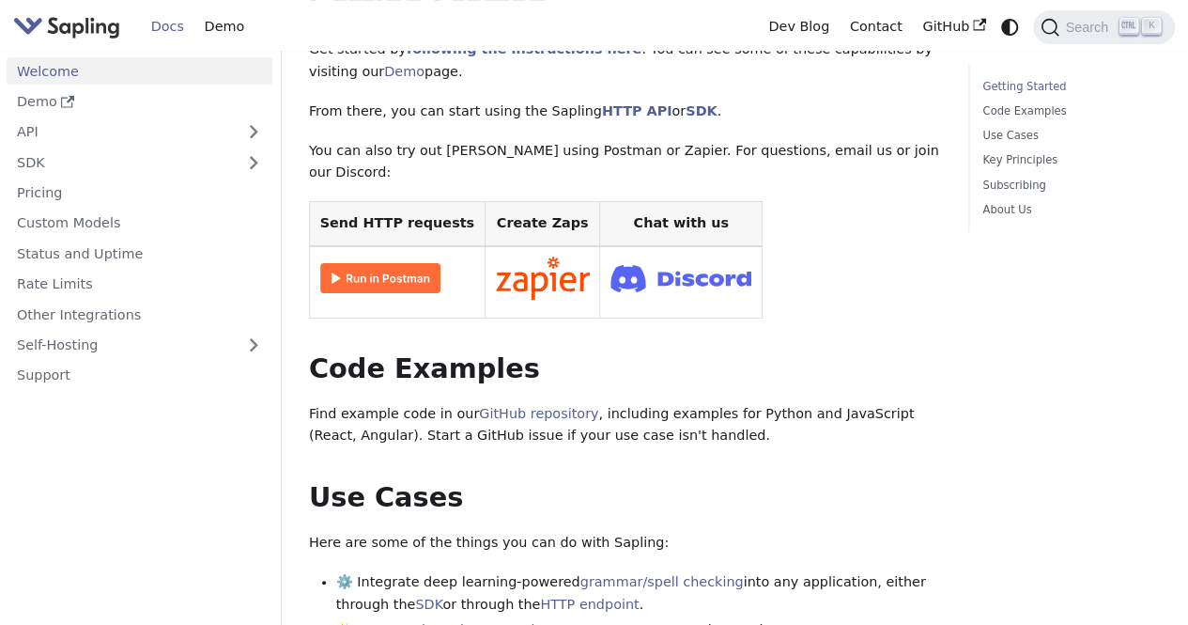 This screenshot has width=1188, height=625. I want to click on a: Key Principles, so click(1068, 160).